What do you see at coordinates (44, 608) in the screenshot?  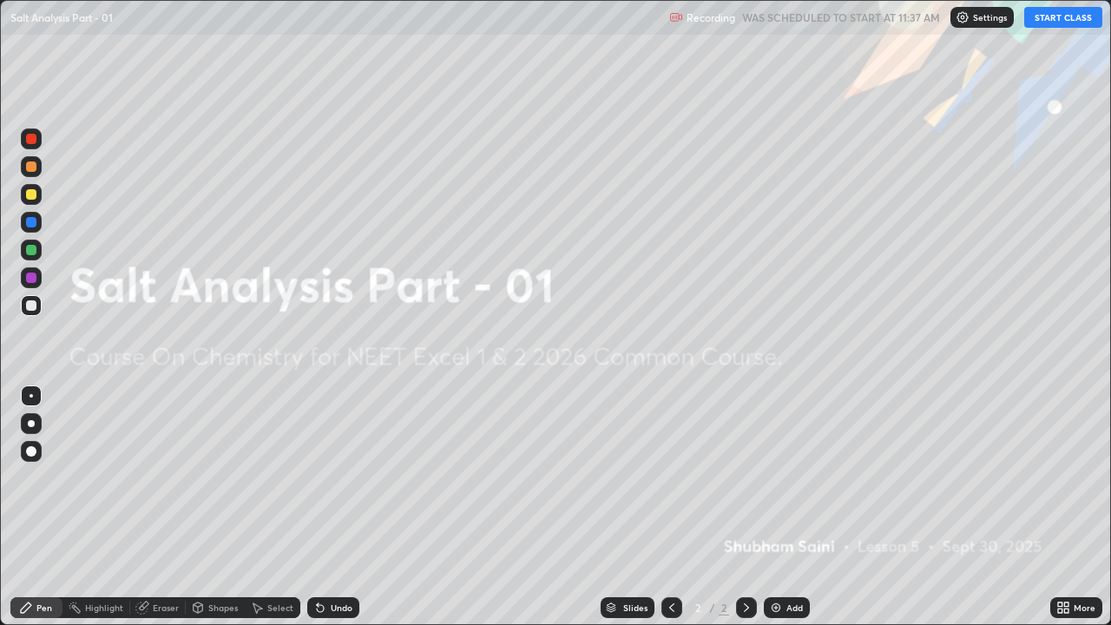 I see `div: Pen` at bounding box center [44, 608].